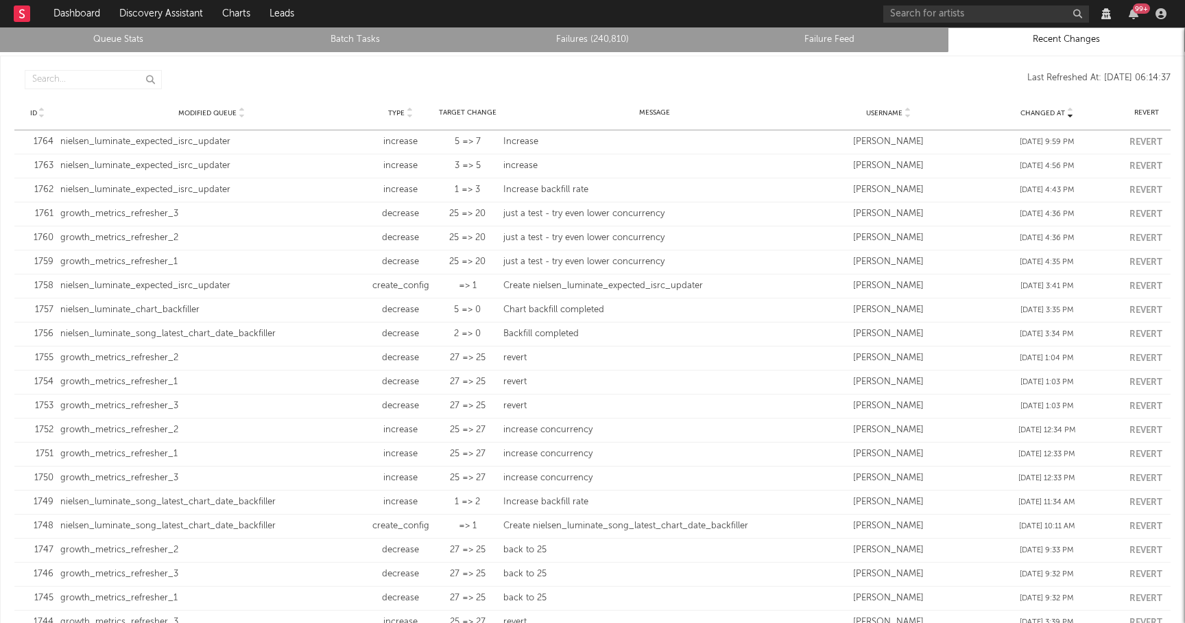 Image resolution: width=1185 pixels, height=623 pixels. What do you see at coordinates (654, 502) in the screenshot?
I see `div: Increase backfill rate` at bounding box center [654, 502].